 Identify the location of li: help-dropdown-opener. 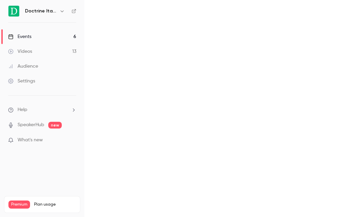
(42, 110).